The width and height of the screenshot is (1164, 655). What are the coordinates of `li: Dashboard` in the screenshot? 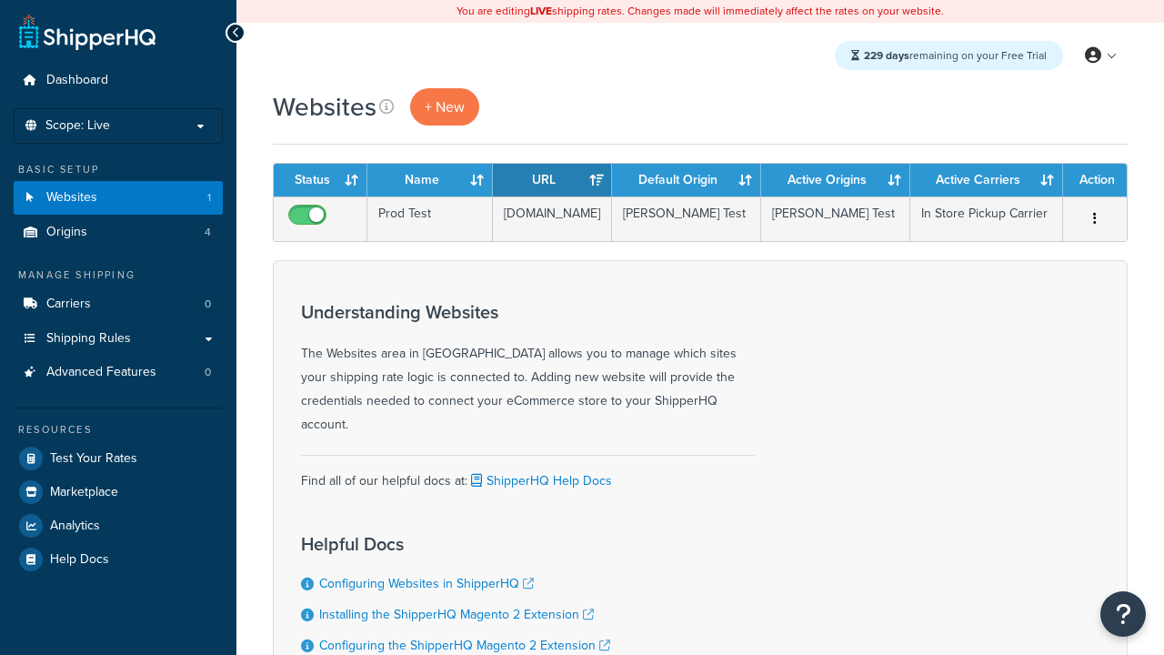 It's located at (118, 80).